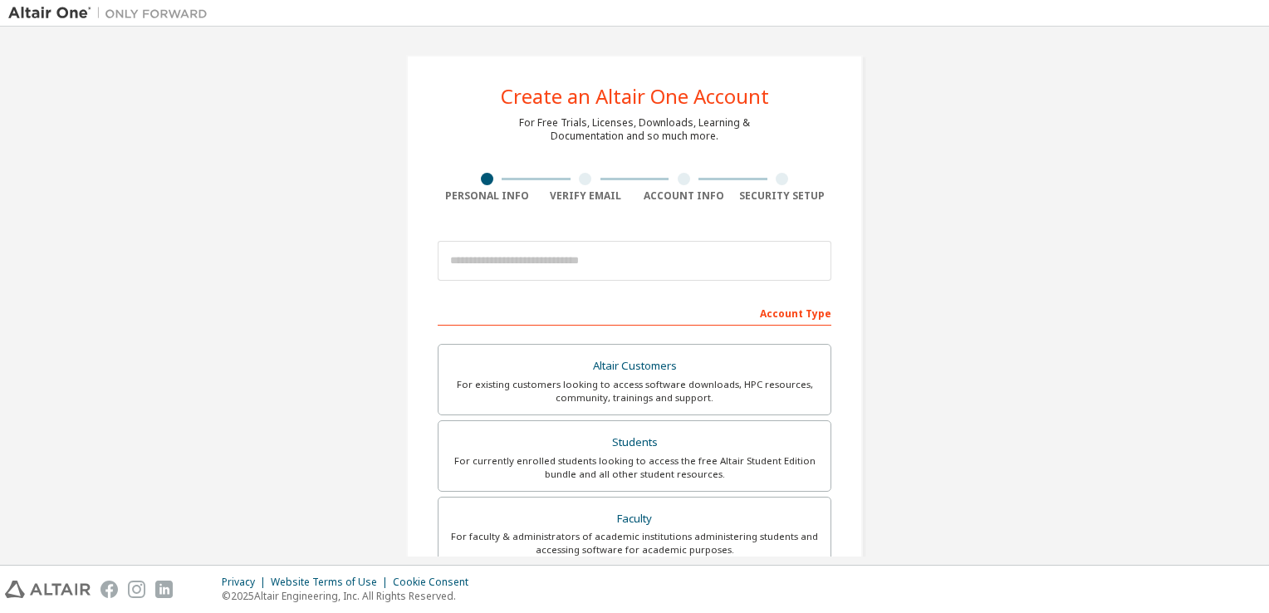 Image resolution: width=1269 pixels, height=613 pixels. I want to click on div: Faculty, so click(635, 519).